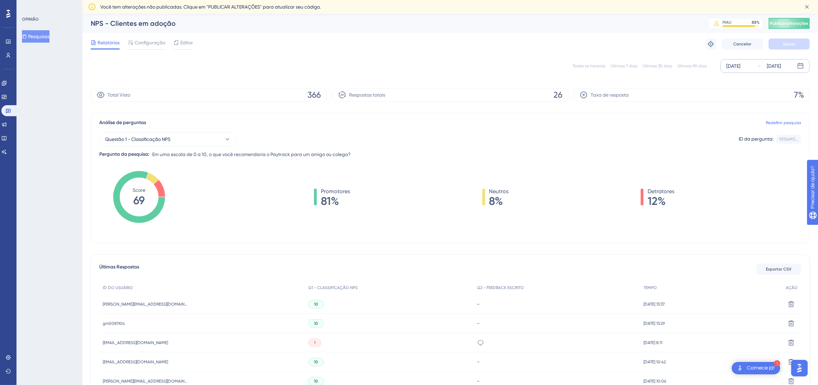 Image resolution: width=818 pixels, height=385 pixels. I want to click on font: 7%, so click(799, 95).